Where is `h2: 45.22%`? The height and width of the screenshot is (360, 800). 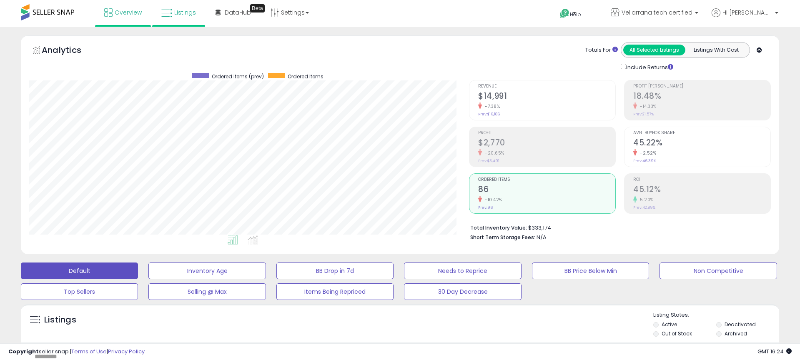
h2: 45.22% is located at coordinates (702, 143).